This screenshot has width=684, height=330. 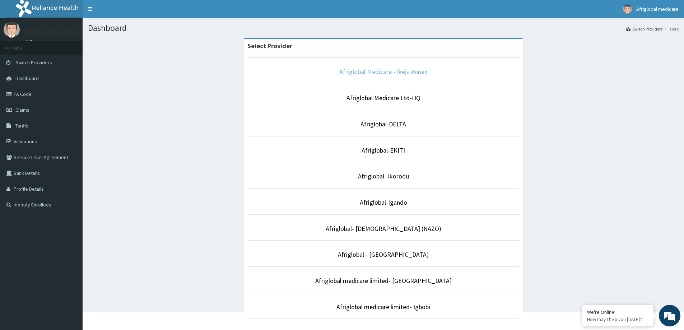 What do you see at coordinates (383, 150) in the screenshot?
I see `a: Afriglobal-EKITI` at bounding box center [383, 150].